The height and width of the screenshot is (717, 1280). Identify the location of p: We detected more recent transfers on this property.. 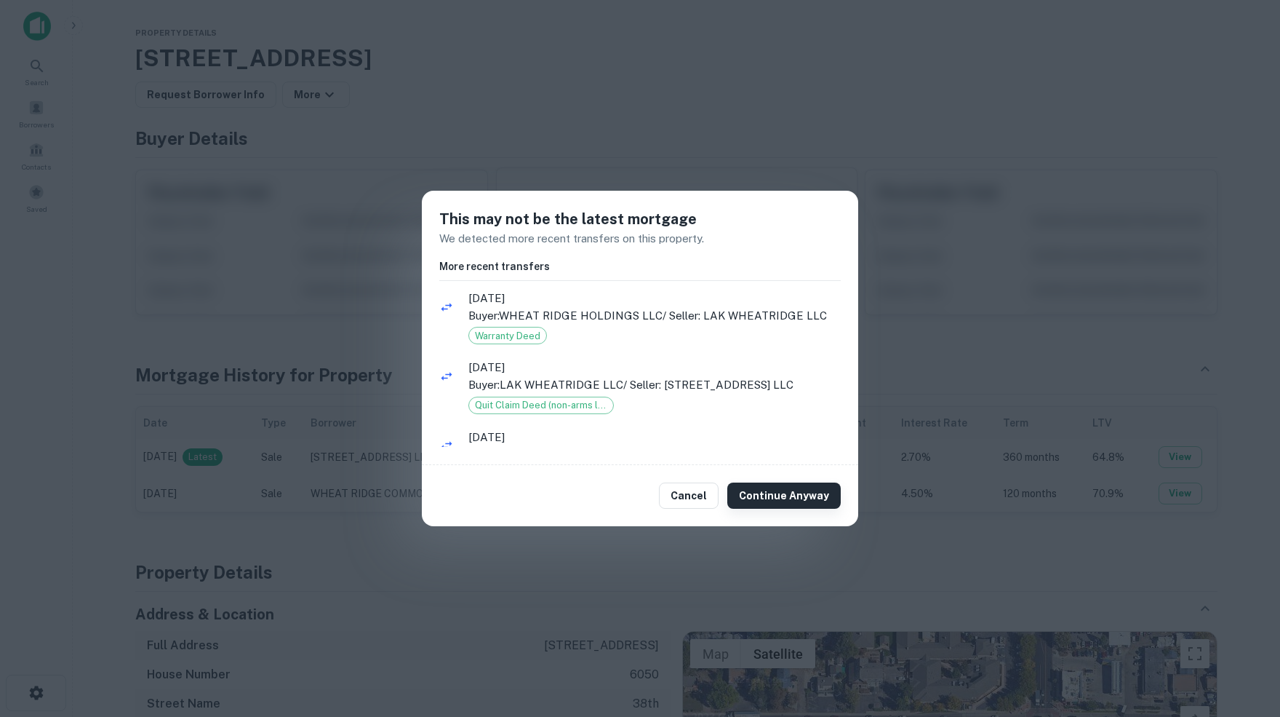
(640, 239).